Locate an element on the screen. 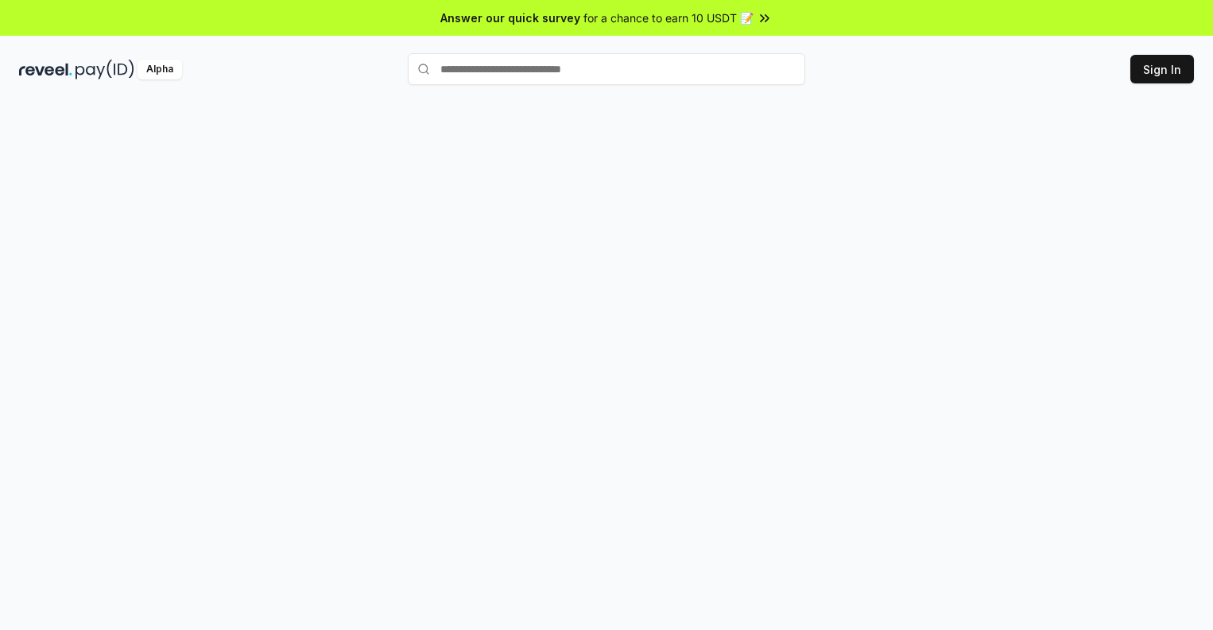  span: Answer our quick survey is located at coordinates (510, 17).